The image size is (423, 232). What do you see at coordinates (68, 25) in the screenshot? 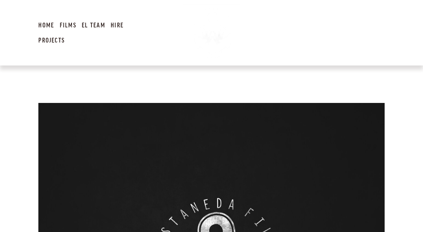
I see `a: Films` at bounding box center [68, 25].